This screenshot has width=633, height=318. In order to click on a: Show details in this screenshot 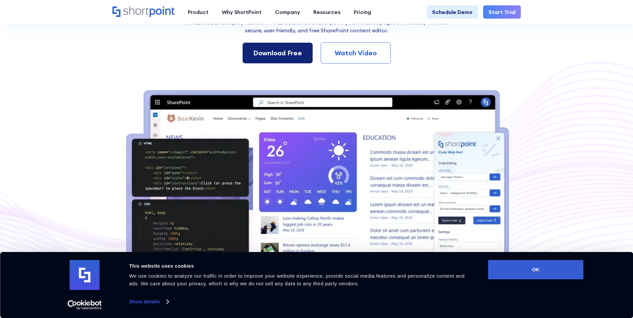, I will do `click(149, 302)`.